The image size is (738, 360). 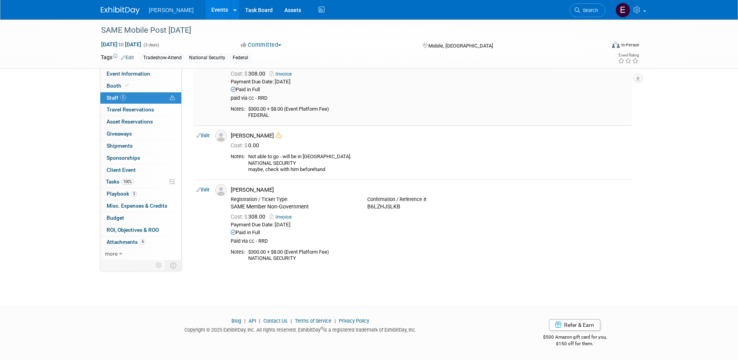 What do you see at coordinates (120, 11) in the screenshot?
I see `img: ExhibitDay` at bounding box center [120, 11].